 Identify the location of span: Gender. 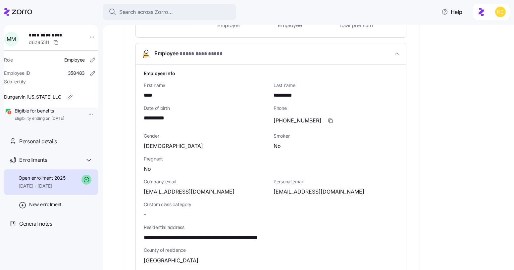
(206, 136).